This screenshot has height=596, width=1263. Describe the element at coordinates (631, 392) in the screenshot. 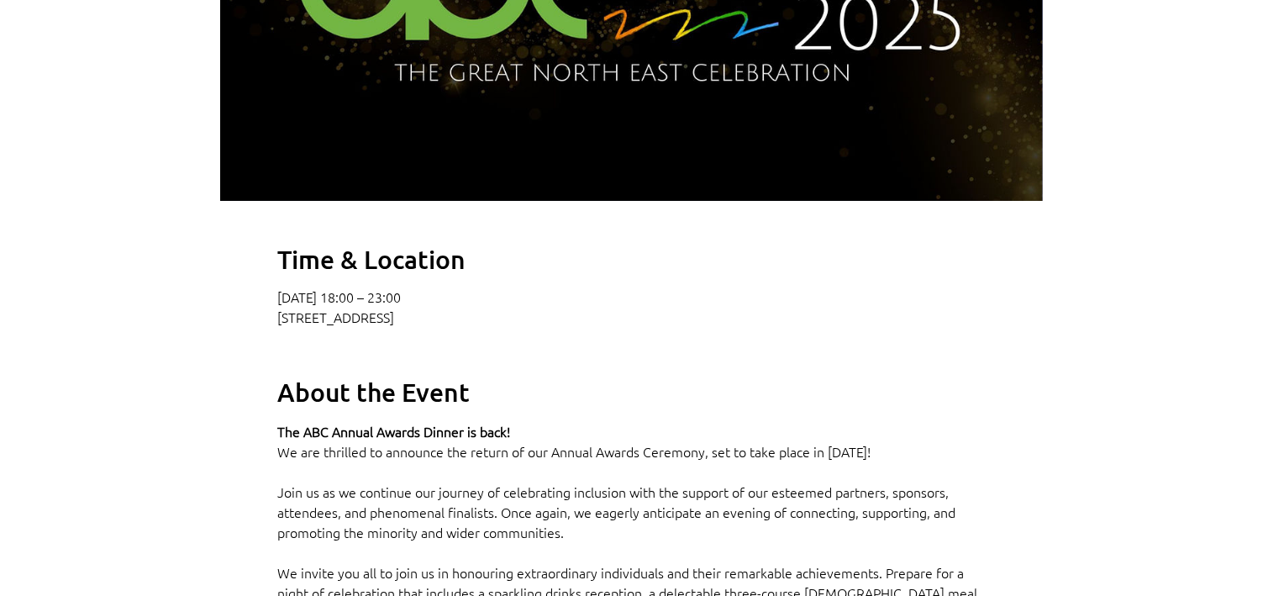

I see `h2: About the Event` at that location.